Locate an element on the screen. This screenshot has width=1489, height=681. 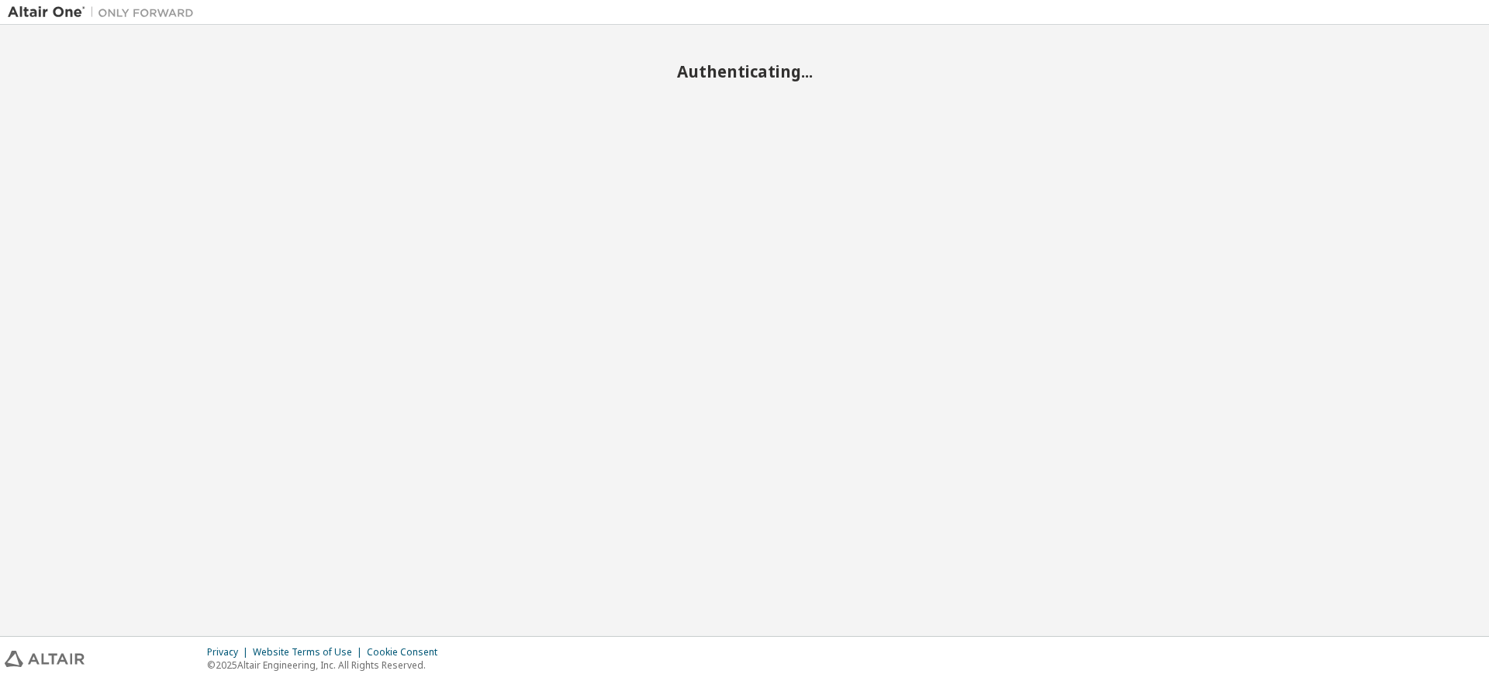
div: Website Terms of Use is located at coordinates (309, 652).